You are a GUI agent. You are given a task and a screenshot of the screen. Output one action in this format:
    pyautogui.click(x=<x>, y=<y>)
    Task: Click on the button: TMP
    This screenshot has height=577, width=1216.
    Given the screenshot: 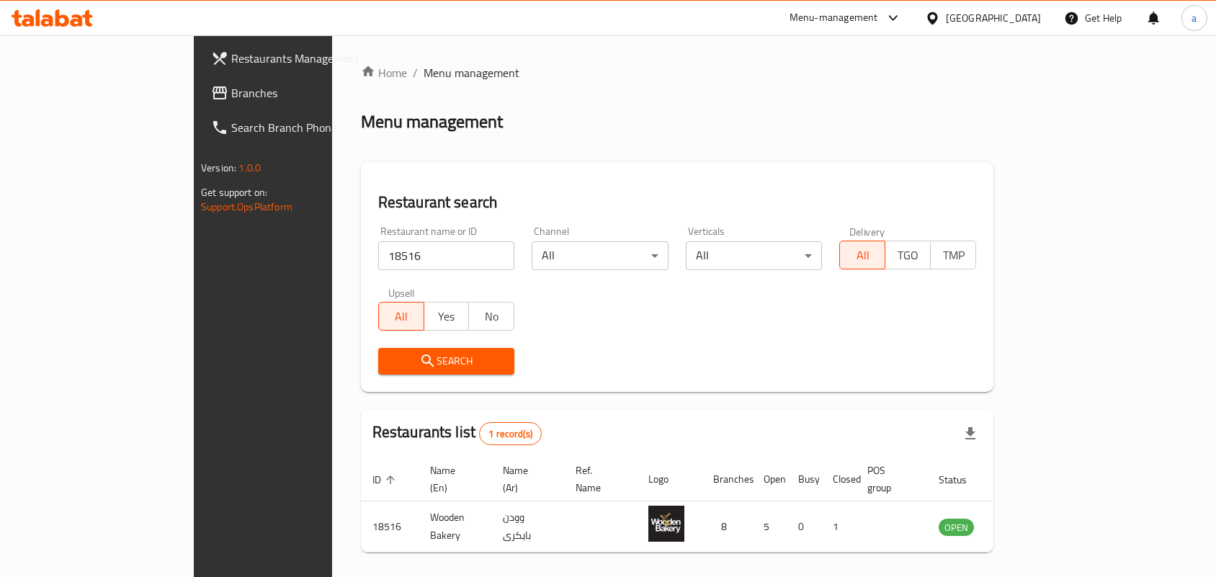 What is the action you would take?
    pyautogui.click(x=953, y=255)
    